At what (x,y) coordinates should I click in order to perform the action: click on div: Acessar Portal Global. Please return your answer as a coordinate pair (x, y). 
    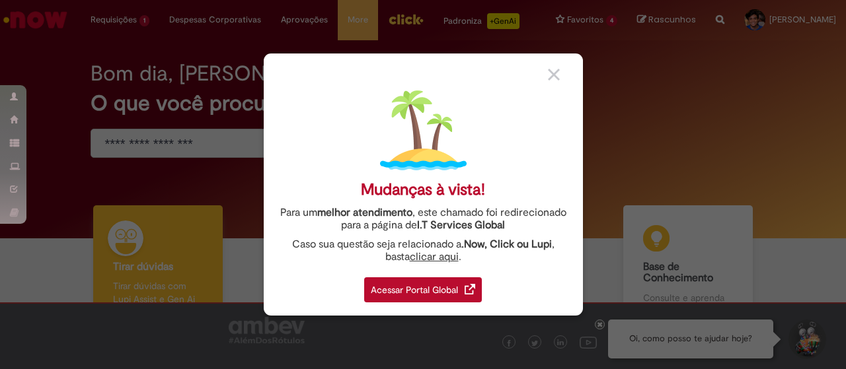
    Looking at the image, I should click on (423, 290).